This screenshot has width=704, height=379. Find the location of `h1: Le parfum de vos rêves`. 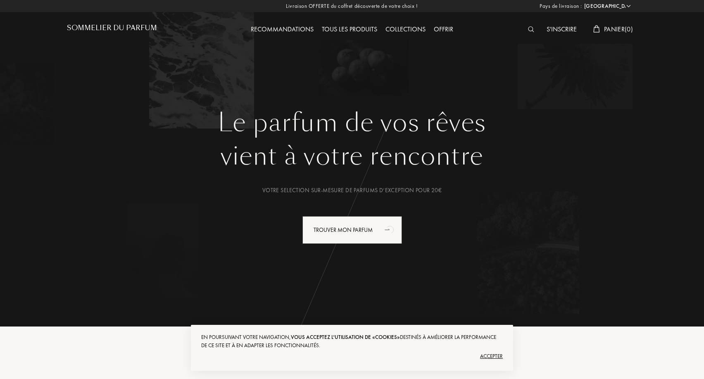

h1: Le parfum de vos rêves is located at coordinates (352, 123).